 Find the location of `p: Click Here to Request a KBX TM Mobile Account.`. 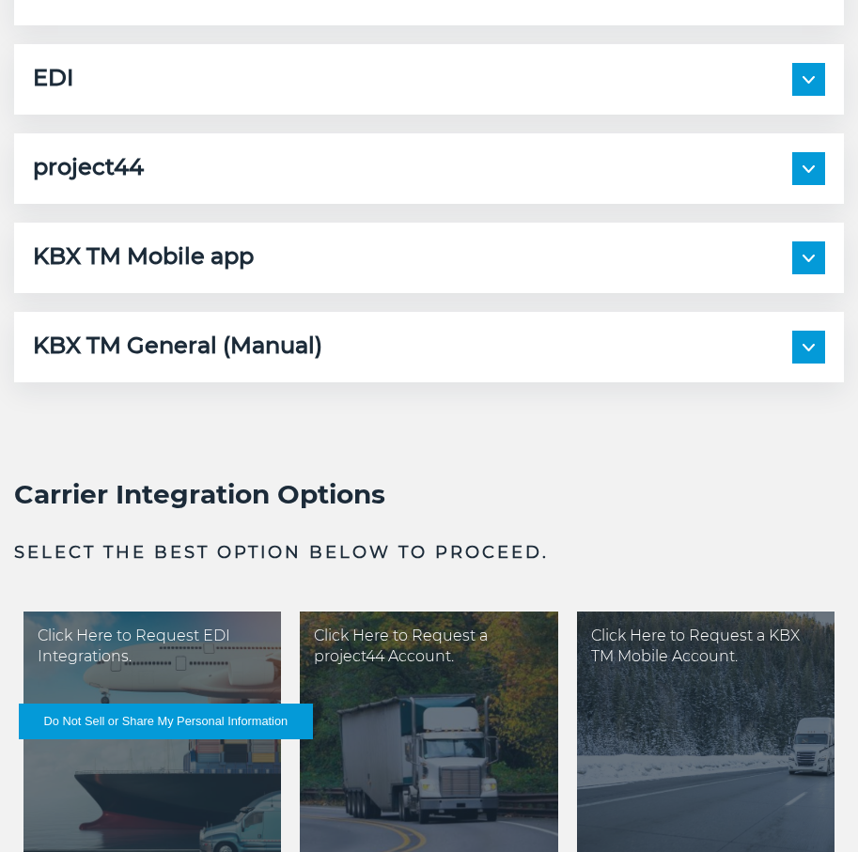

p: Click Here to Request a KBX TM Mobile Account. is located at coordinates (706, 646).